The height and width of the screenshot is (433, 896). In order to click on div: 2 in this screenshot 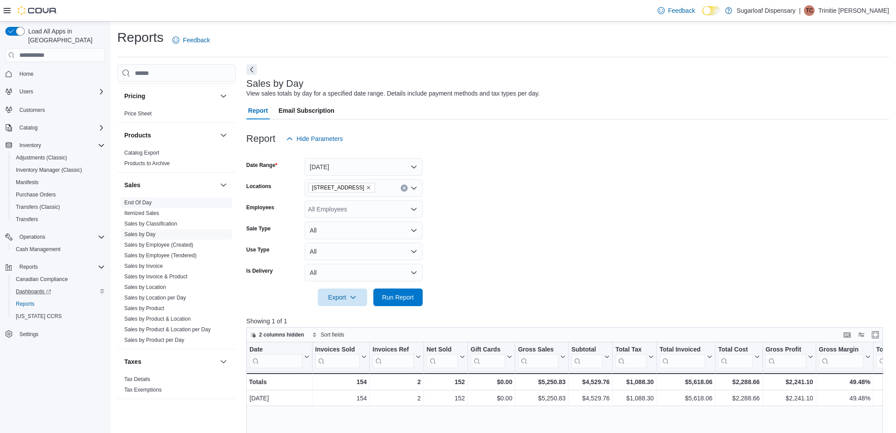, I will do `click(396, 382)`.